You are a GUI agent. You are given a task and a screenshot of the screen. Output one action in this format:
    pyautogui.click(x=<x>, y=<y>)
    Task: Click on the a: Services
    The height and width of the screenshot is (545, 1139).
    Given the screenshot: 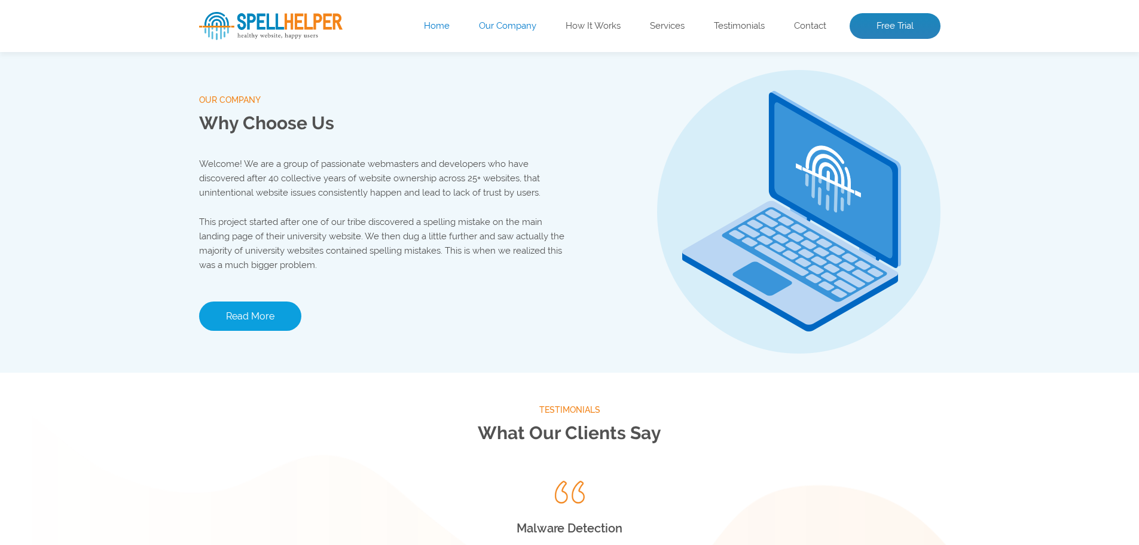 What is the action you would take?
    pyautogui.click(x=667, y=26)
    